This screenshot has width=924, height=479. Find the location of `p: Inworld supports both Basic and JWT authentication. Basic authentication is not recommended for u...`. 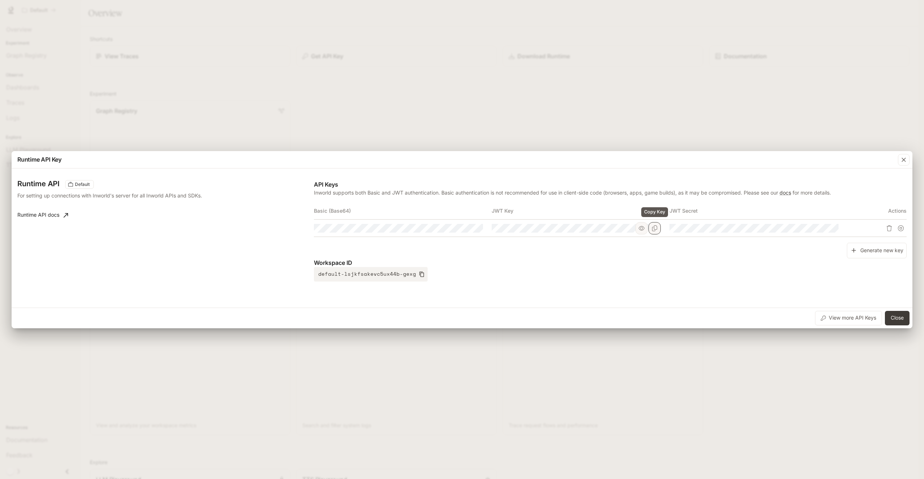

p: Inworld supports both Basic and JWT authentication. Basic authentication is not recommended for u... is located at coordinates (610, 192).